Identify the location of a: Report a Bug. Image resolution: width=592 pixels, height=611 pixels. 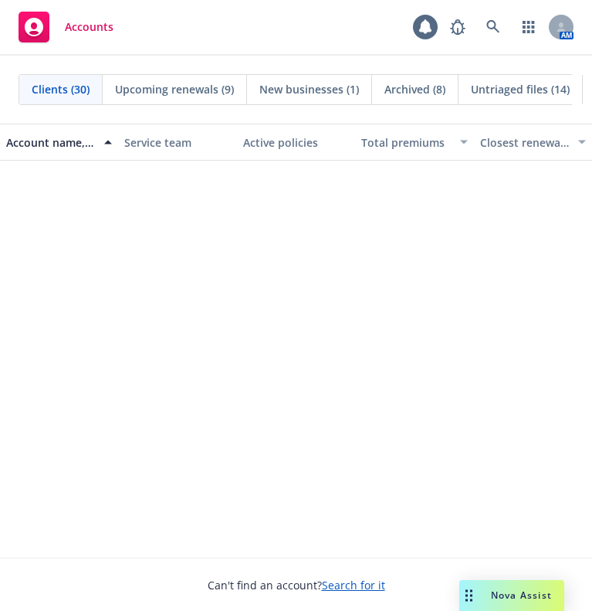
(458, 27).